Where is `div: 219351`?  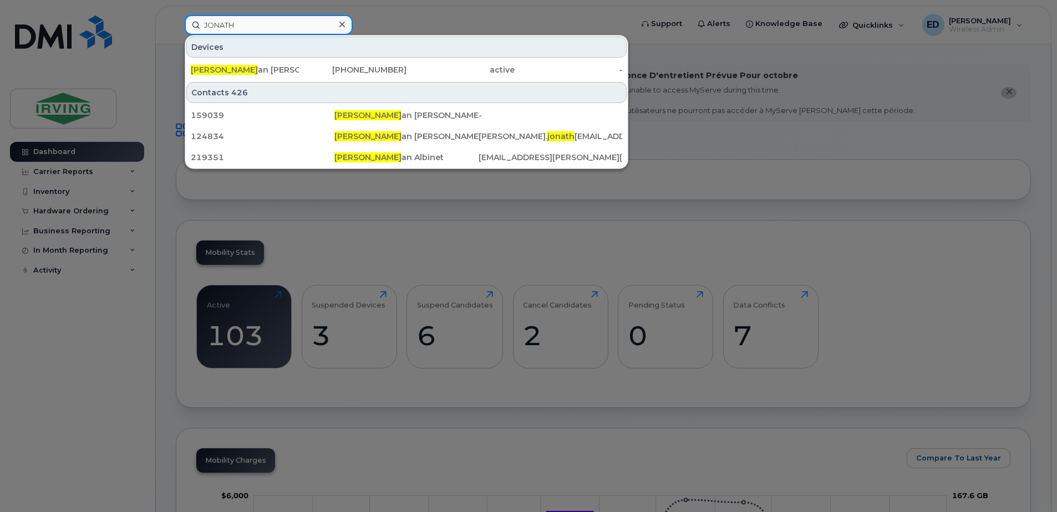
div: 219351 is located at coordinates (262, 158).